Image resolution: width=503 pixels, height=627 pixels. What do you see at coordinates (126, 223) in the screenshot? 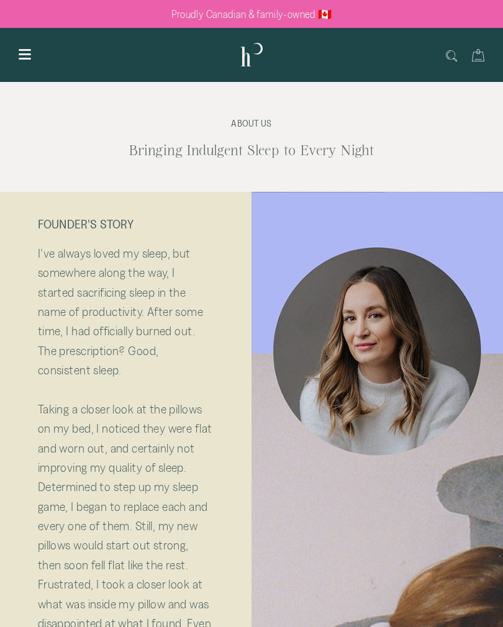
I see `p: FOUNDER'S STORY` at bounding box center [126, 223].